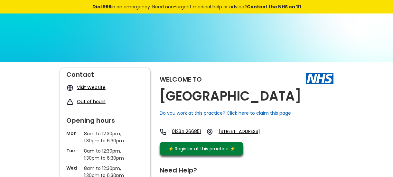 The image size is (393, 177). Describe the element at coordinates (70, 102) in the screenshot. I see `img: exclamation icon` at that location.